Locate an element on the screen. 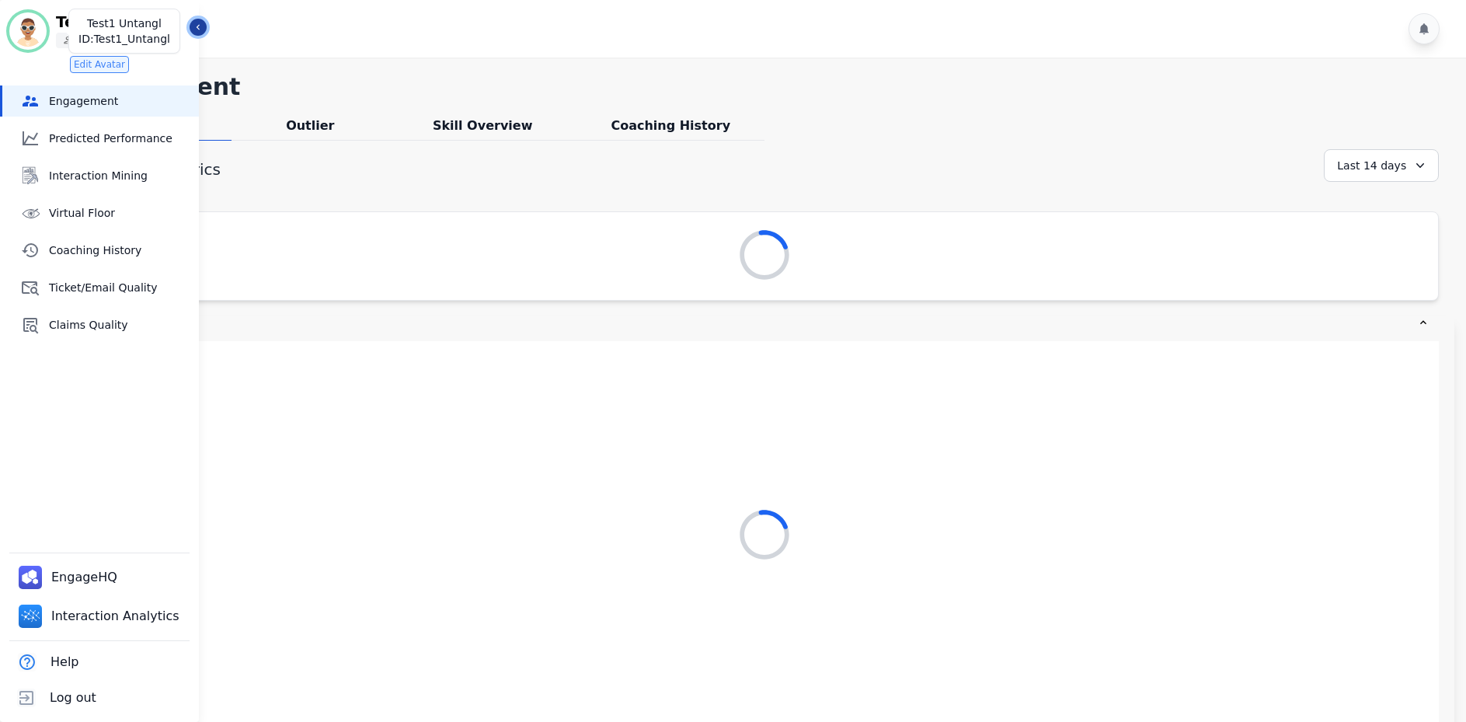 Image resolution: width=1466 pixels, height=722 pixels. span: Interaction Mining is located at coordinates (120, 176).